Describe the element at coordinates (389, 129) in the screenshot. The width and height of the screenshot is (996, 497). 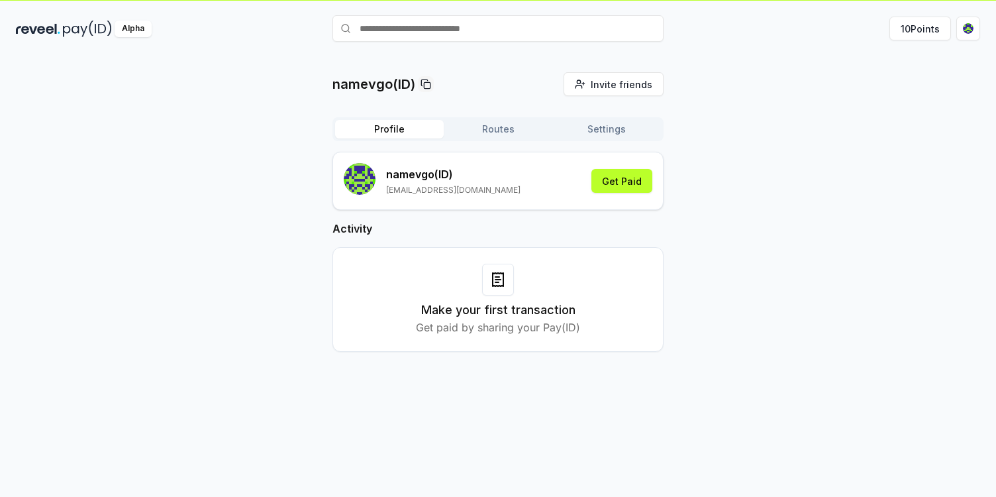
I see `button: Profile` at that location.